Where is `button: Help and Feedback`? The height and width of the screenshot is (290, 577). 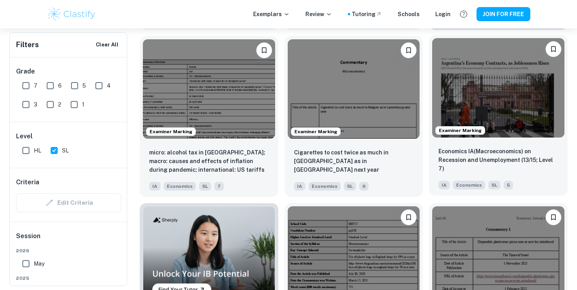
button: Help and Feedback is located at coordinates (463, 14).